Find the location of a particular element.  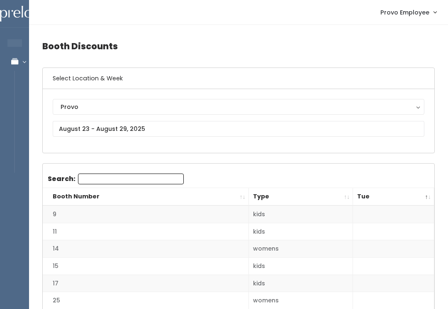

h6: Select Location & Week is located at coordinates (238, 78).